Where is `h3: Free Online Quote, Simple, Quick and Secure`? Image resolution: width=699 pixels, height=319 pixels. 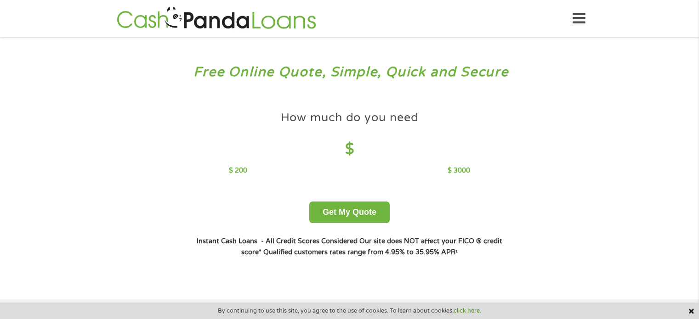 h3: Free Online Quote, Simple, Quick and Secure is located at coordinates (350, 72).